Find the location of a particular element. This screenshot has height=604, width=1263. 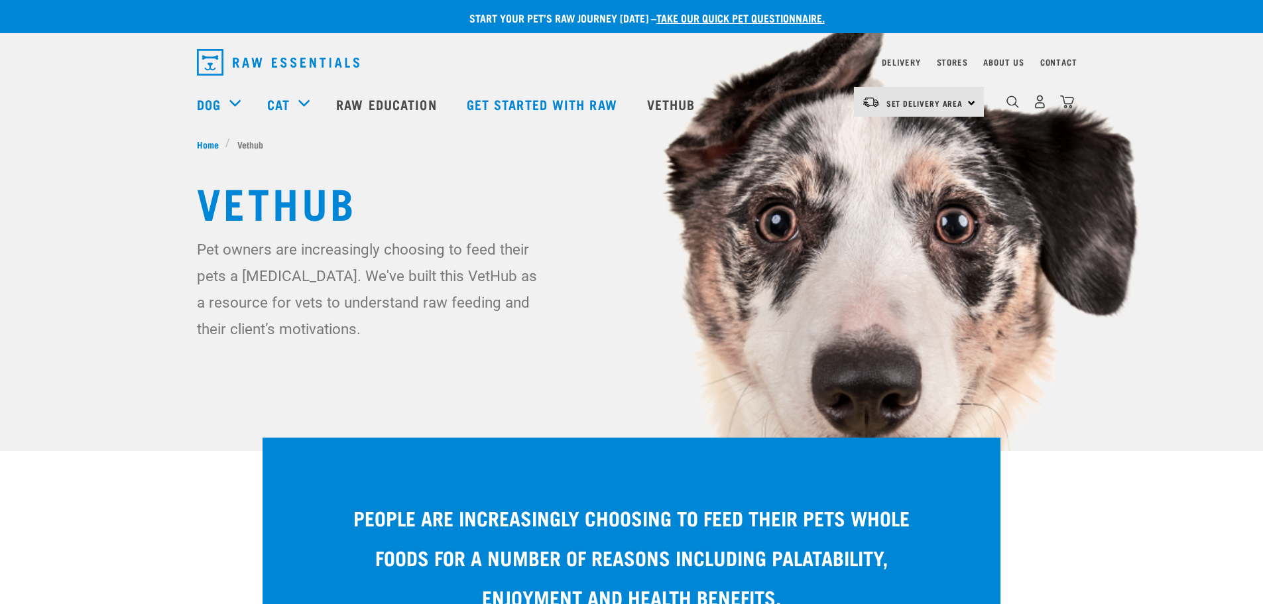

span: Set Delivery Area is located at coordinates (925, 103).